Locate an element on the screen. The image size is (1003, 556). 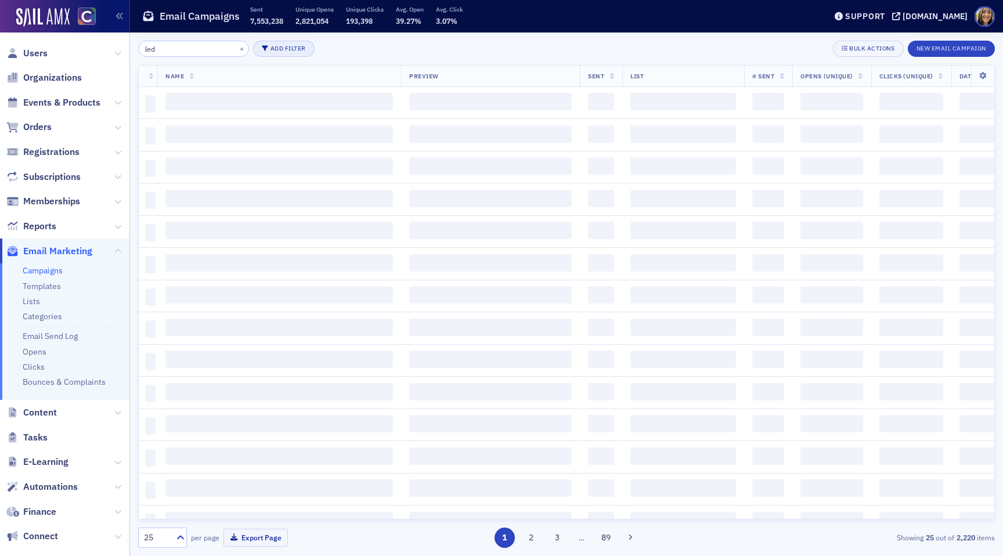
span: Finance is located at coordinates (39, 512).